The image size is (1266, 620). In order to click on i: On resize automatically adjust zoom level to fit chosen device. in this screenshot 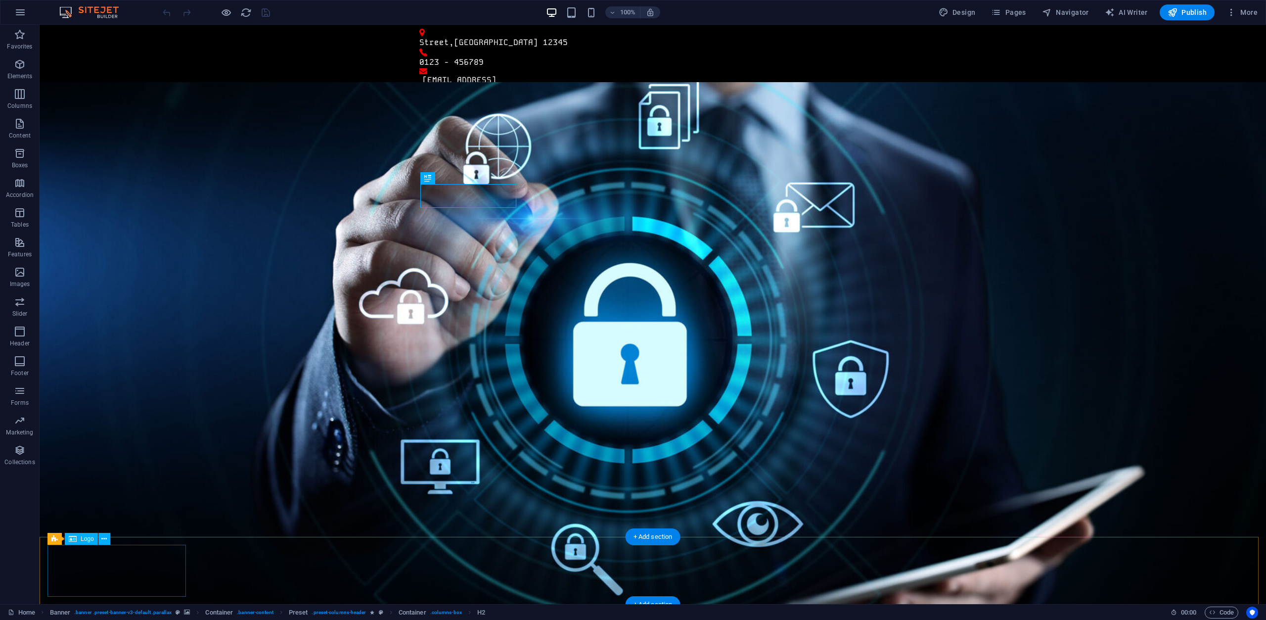, I will do `click(650, 12)`.